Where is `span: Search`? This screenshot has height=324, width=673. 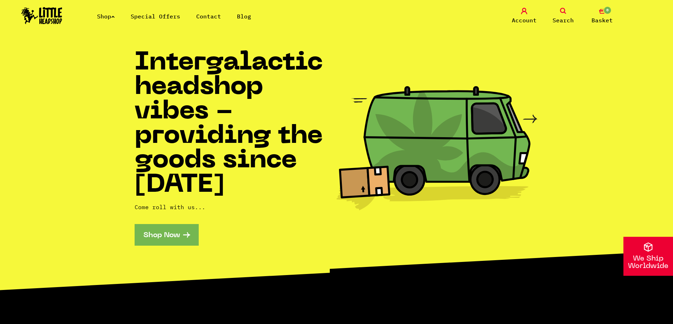
span: Search is located at coordinates (564, 20).